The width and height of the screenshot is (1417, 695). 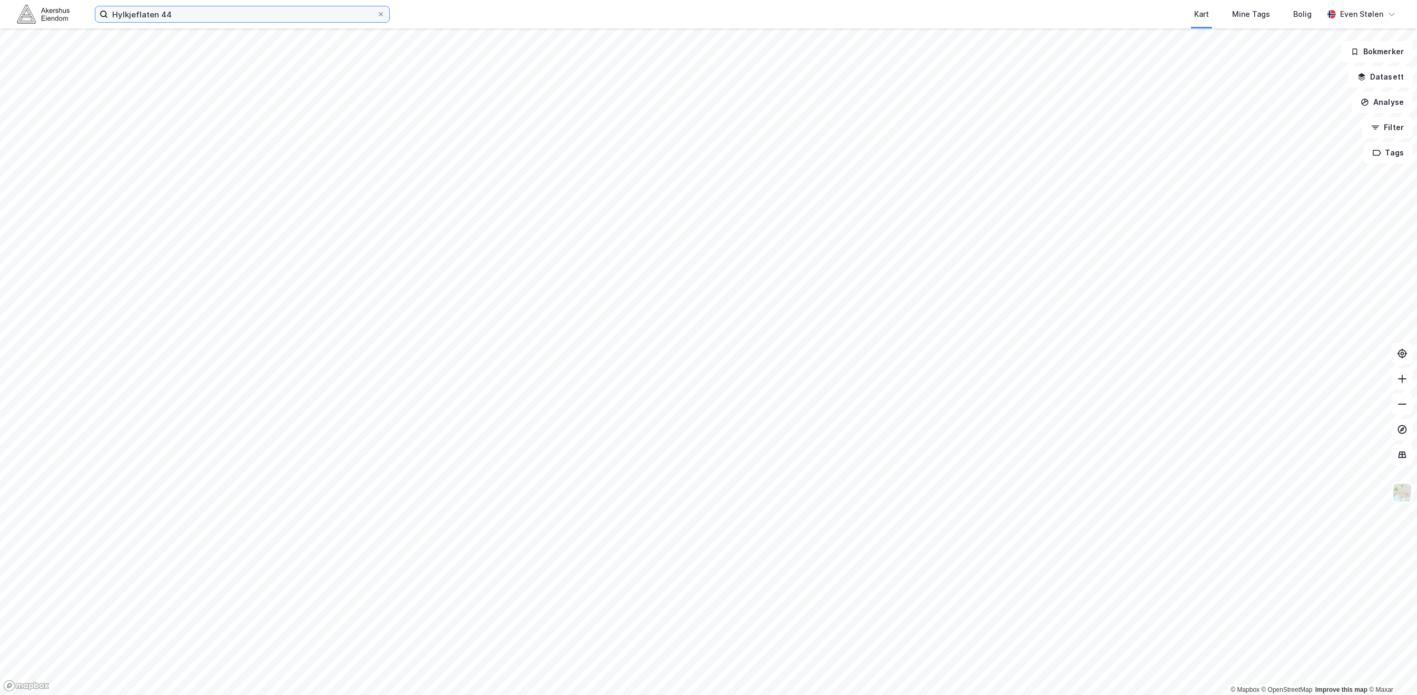 I want to click on a: OpenStreetMap, so click(x=1287, y=689).